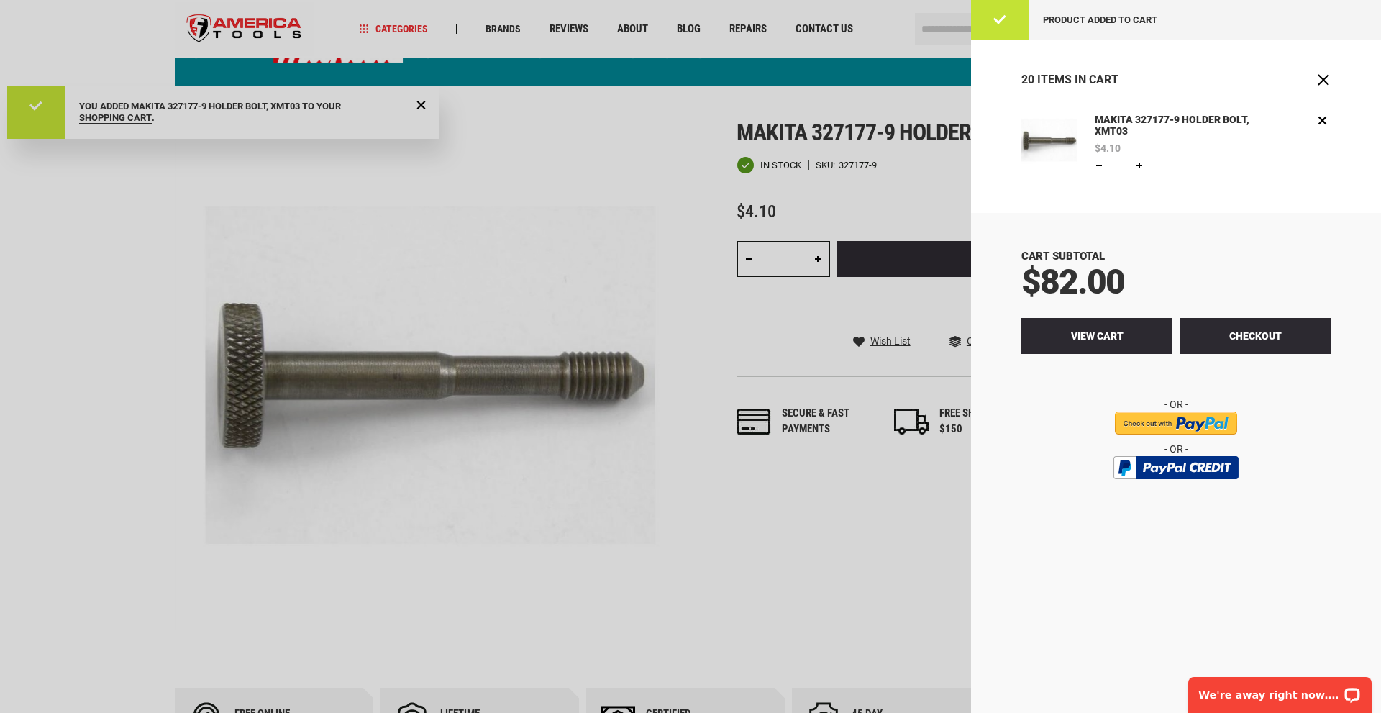 The width and height of the screenshot is (1381, 713). What do you see at coordinates (1063, 256) in the screenshot?
I see `span: Cart Subtotal` at bounding box center [1063, 256].